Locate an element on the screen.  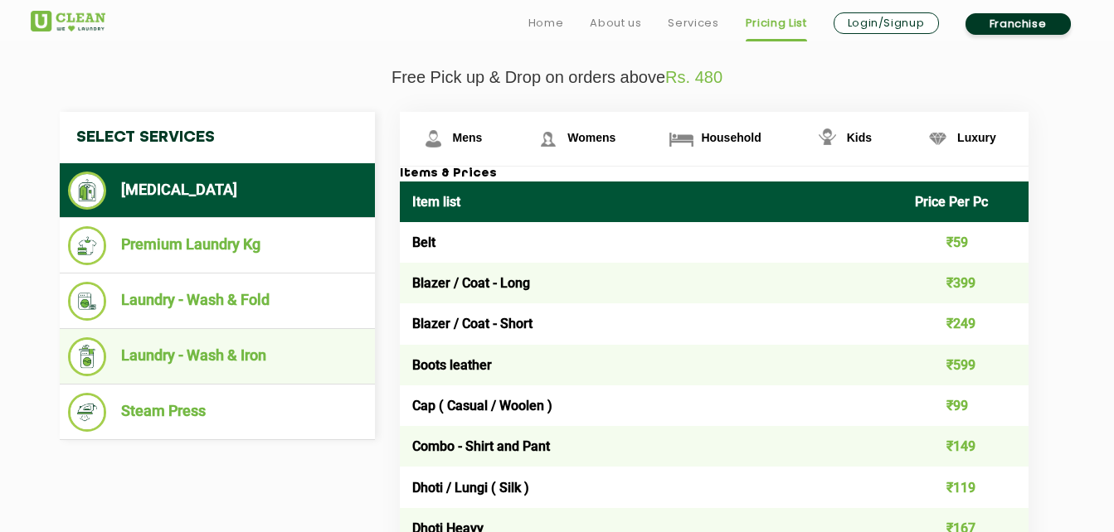
td: ₹399 is located at coordinates (965, 283).